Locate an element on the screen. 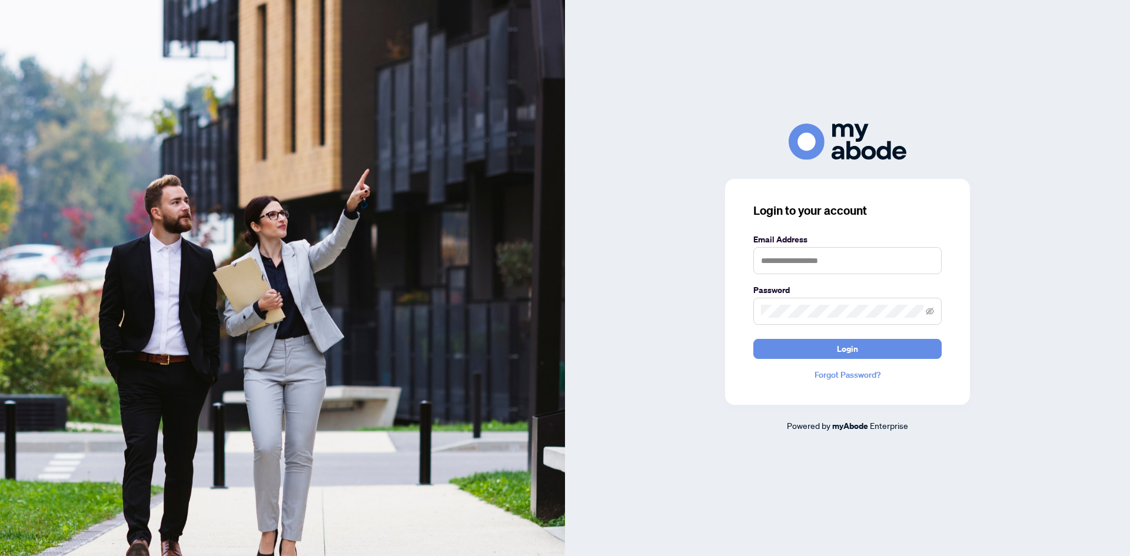 The width and height of the screenshot is (1130, 556). span: Login is located at coordinates (847, 349).